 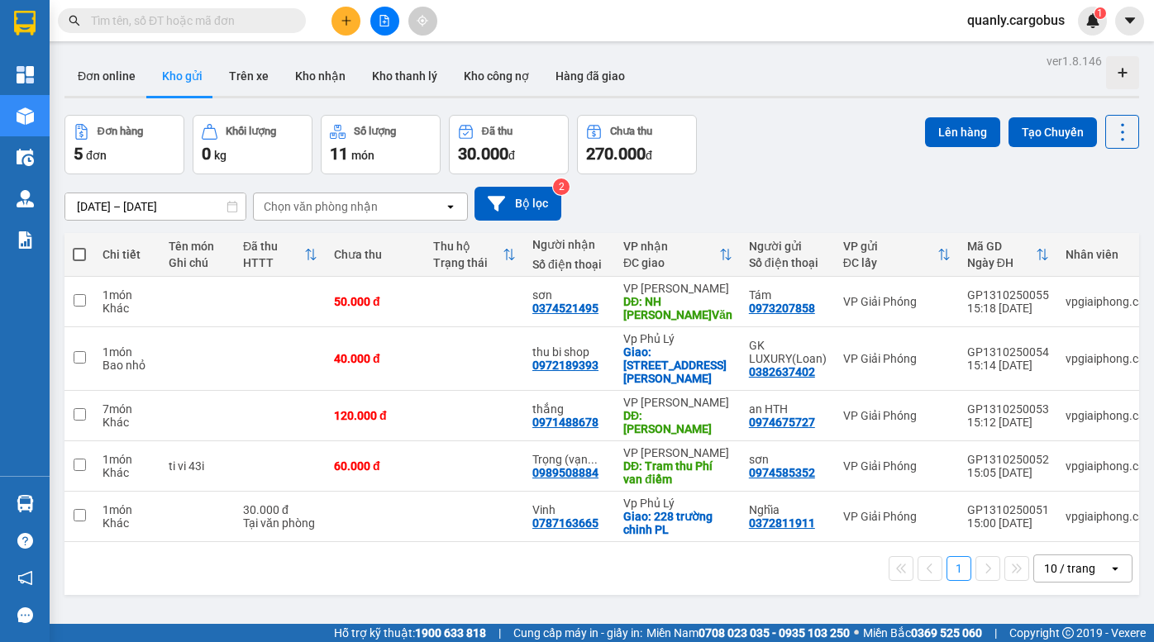 What do you see at coordinates (671, 246) in the screenshot?
I see `div: VP nhận` at bounding box center [671, 246].